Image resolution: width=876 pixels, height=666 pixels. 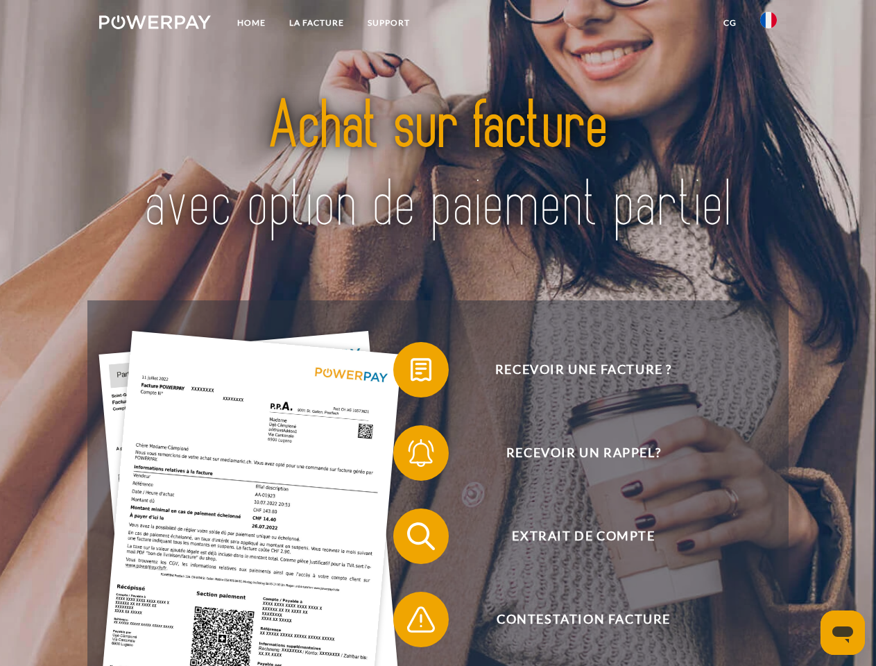 I want to click on a: Support, so click(x=389, y=23).